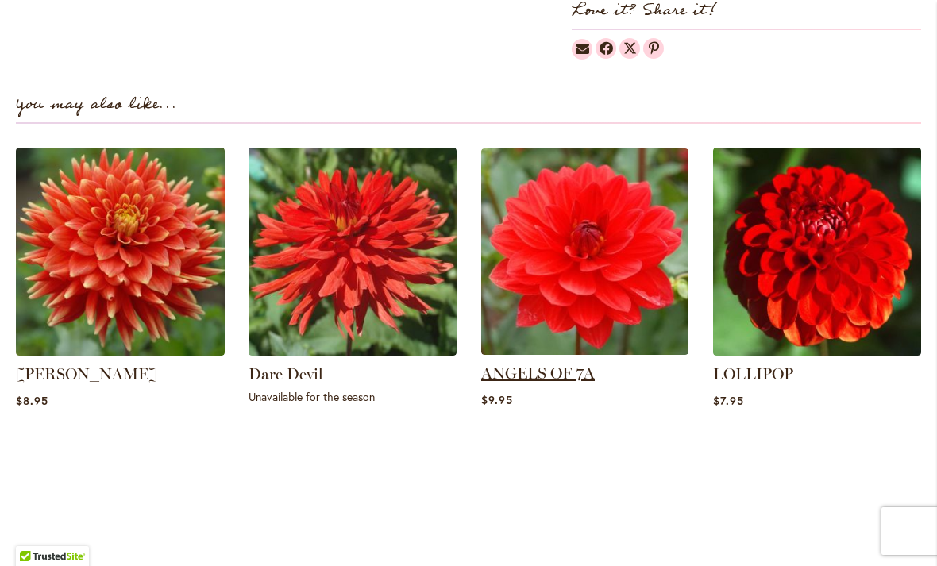 This screenshot has height=566, width=937. I want to click on span: $9.95, so click(497, 399).